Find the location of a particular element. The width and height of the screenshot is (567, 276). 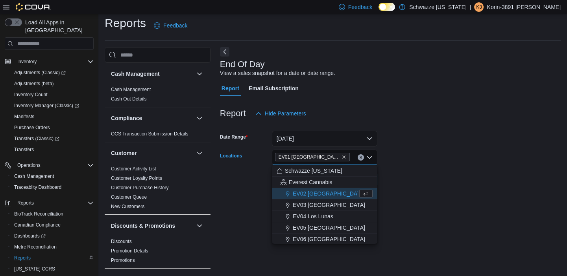

a: Customer Purchase History is located at coordinates (140, 188).